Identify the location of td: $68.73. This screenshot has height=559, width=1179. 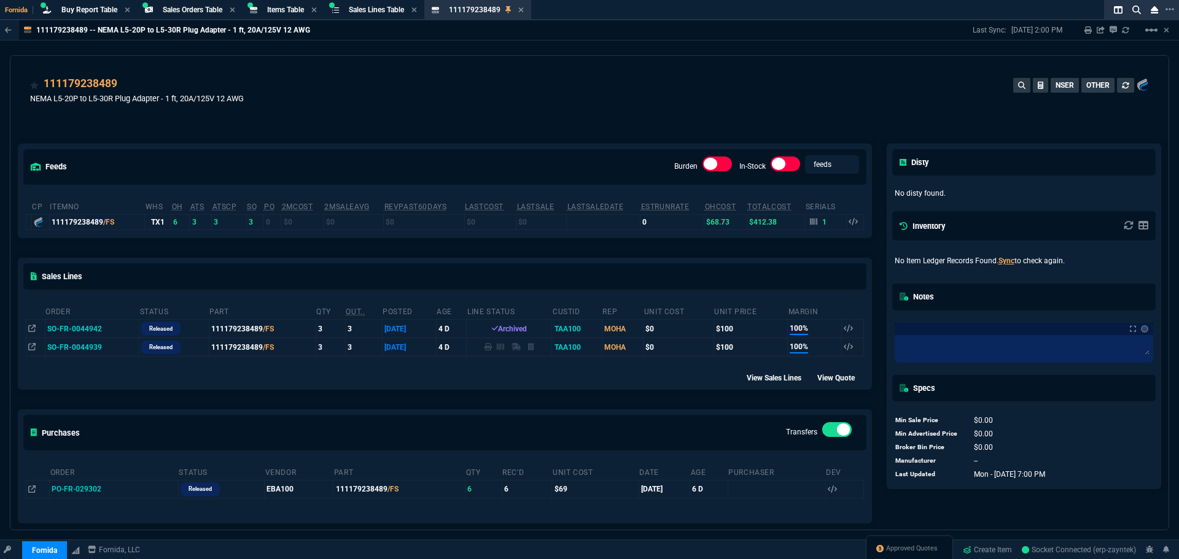
(726, 222).